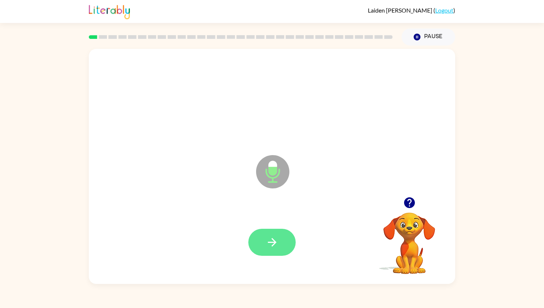  I want to click on img: Literably, so click(109, 11).